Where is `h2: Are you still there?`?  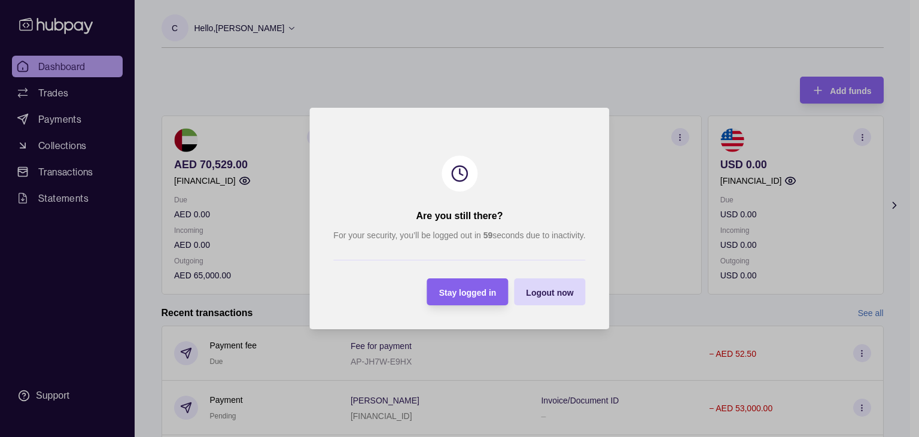
h2: Are you still there? is located at coordinates (459, 216).